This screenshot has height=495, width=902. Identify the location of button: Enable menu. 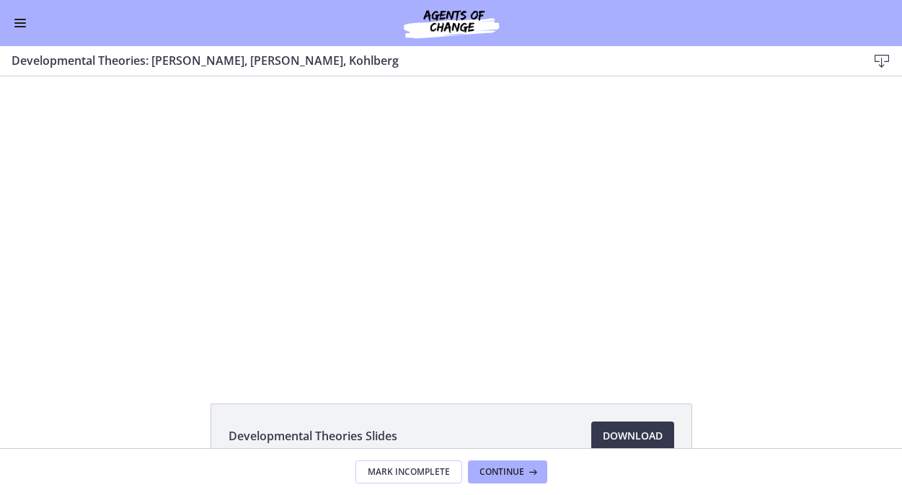
(20, 23).